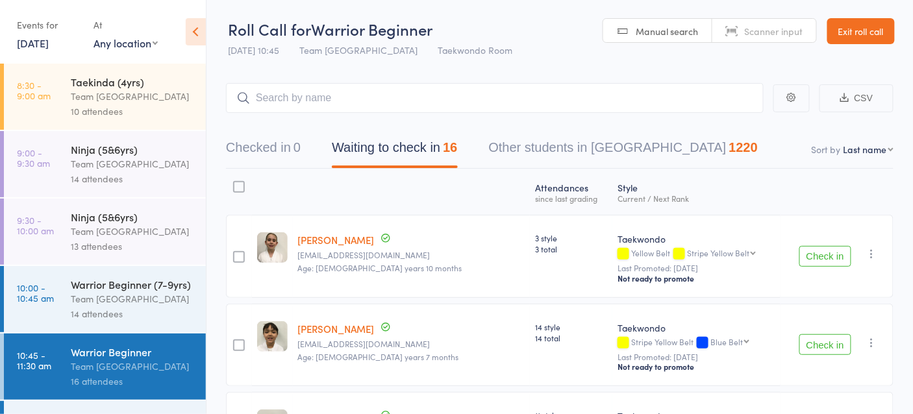  What do you see at coordinates (857, 98) in the screenshot?
I see `button: CSV` at bounding box center [857, 98].